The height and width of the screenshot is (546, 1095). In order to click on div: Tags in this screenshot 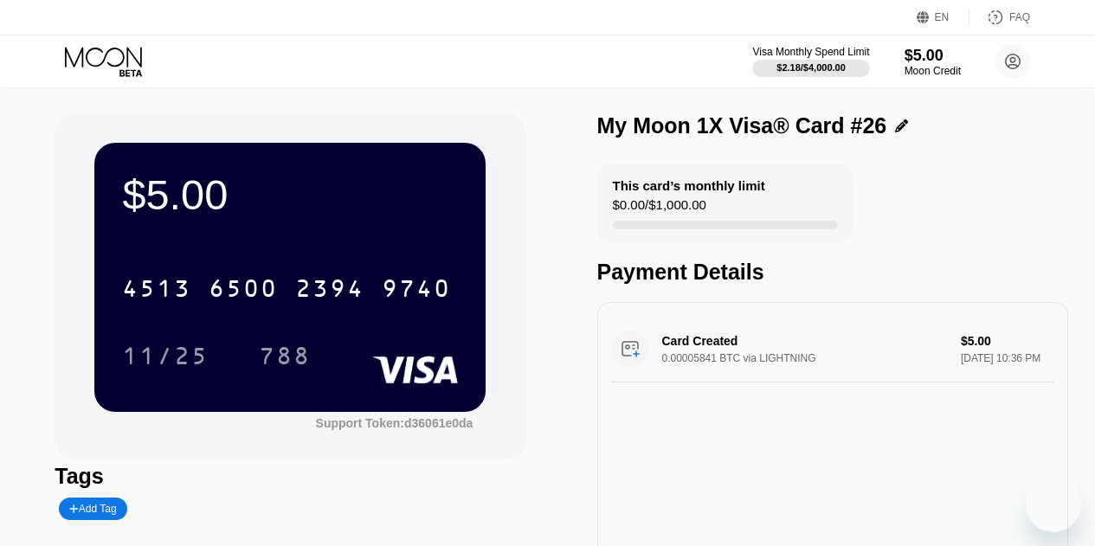, I will do `click(290, 476)`.